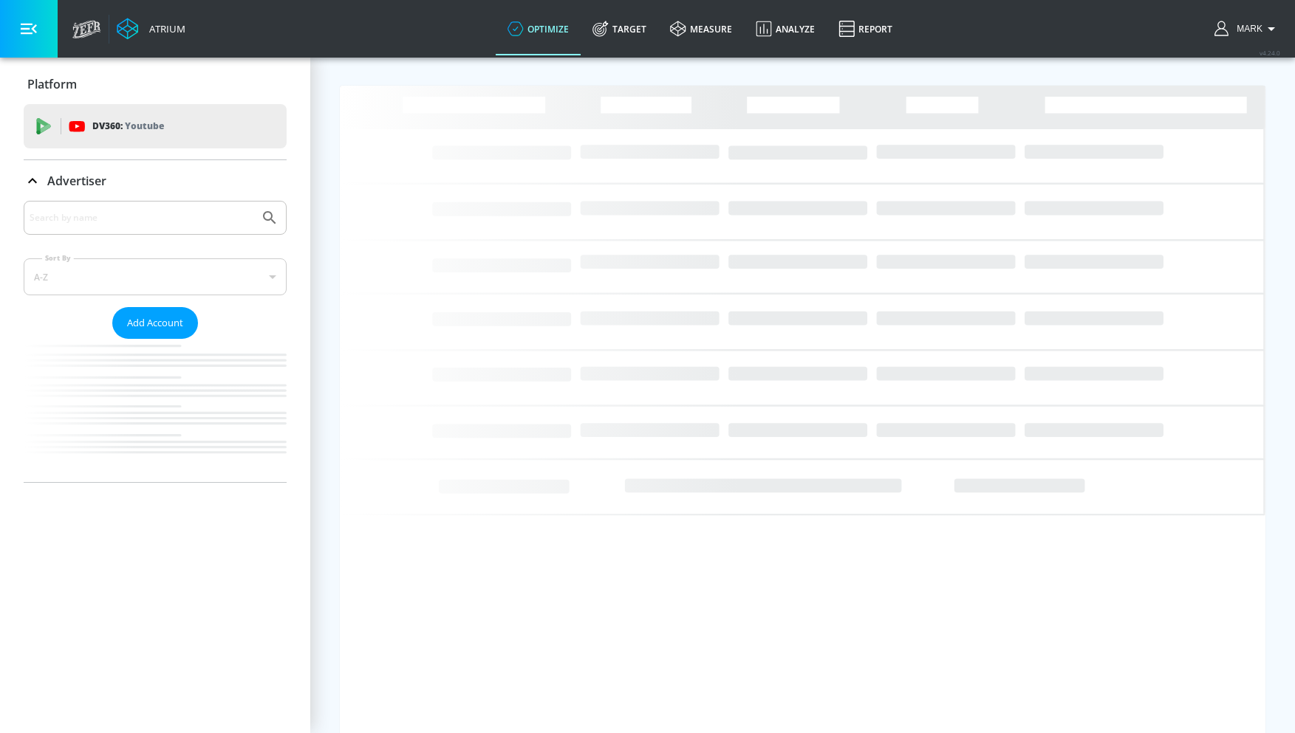  What do you see at coordinates (155, 323) in the screenshot?
I see `button: Add Account` at bounding box center [155, 323].